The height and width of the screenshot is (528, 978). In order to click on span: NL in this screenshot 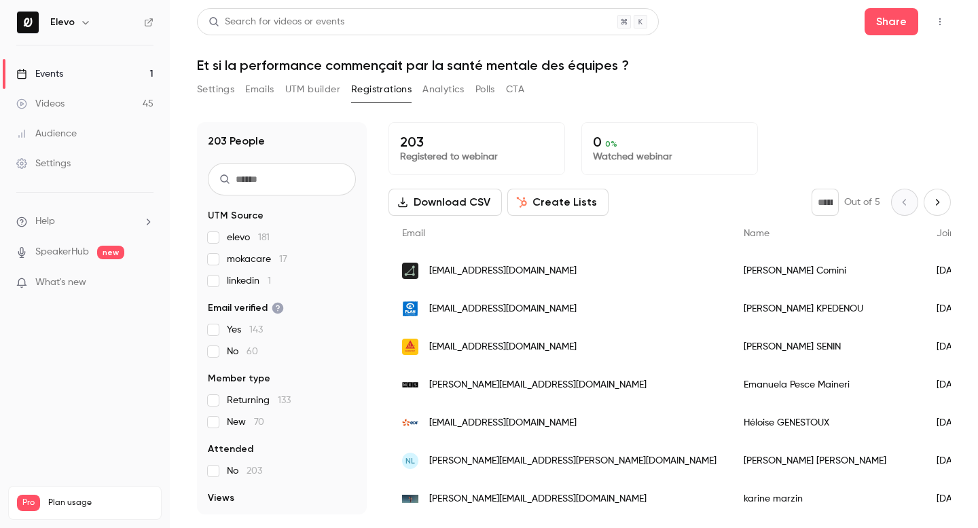, I will do `click(410, 461)`.